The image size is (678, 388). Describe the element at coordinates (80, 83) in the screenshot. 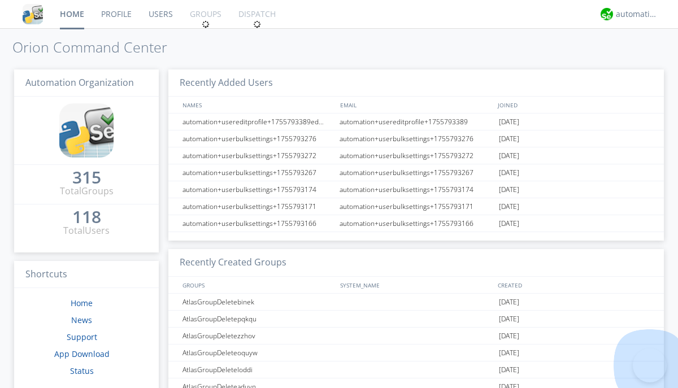

I see `span: Automation Organization` at that location.